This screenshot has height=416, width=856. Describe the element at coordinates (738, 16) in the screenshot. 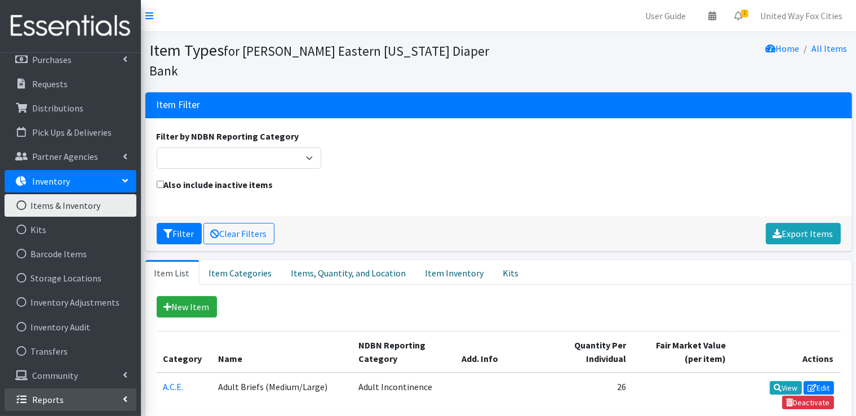

I see `a: 1` at that location.